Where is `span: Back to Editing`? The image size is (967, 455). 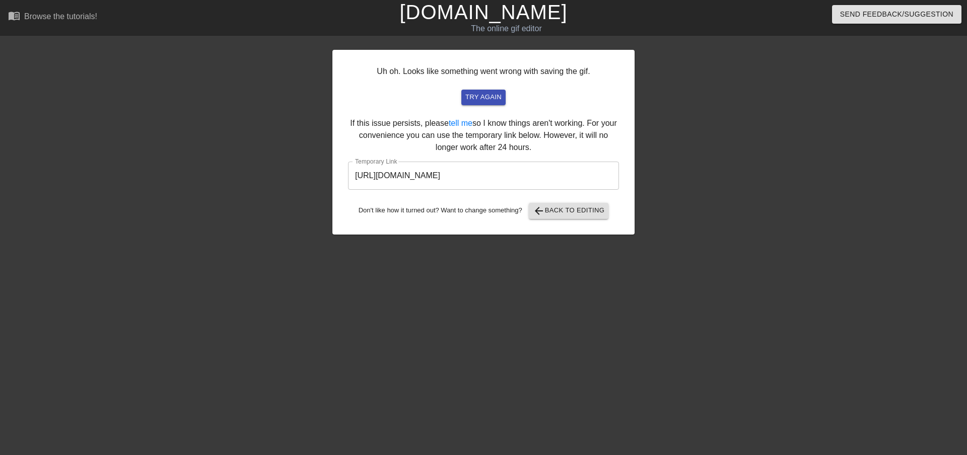
span: Back to Editing is located at coordinates (569, 211).